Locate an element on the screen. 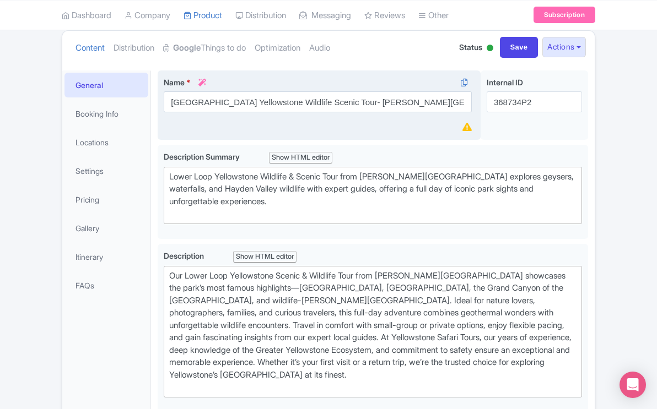 This screenshot has width=657, height=409. span: Description is located at coordinates (185, 256).